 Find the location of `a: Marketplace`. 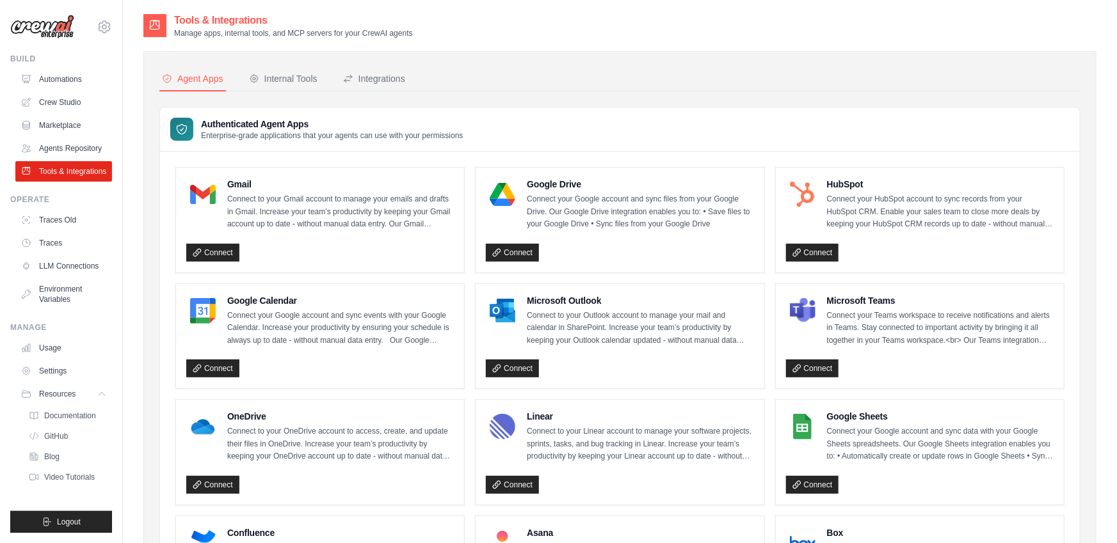

a: Marketplace is located at coordinates (63, 125).